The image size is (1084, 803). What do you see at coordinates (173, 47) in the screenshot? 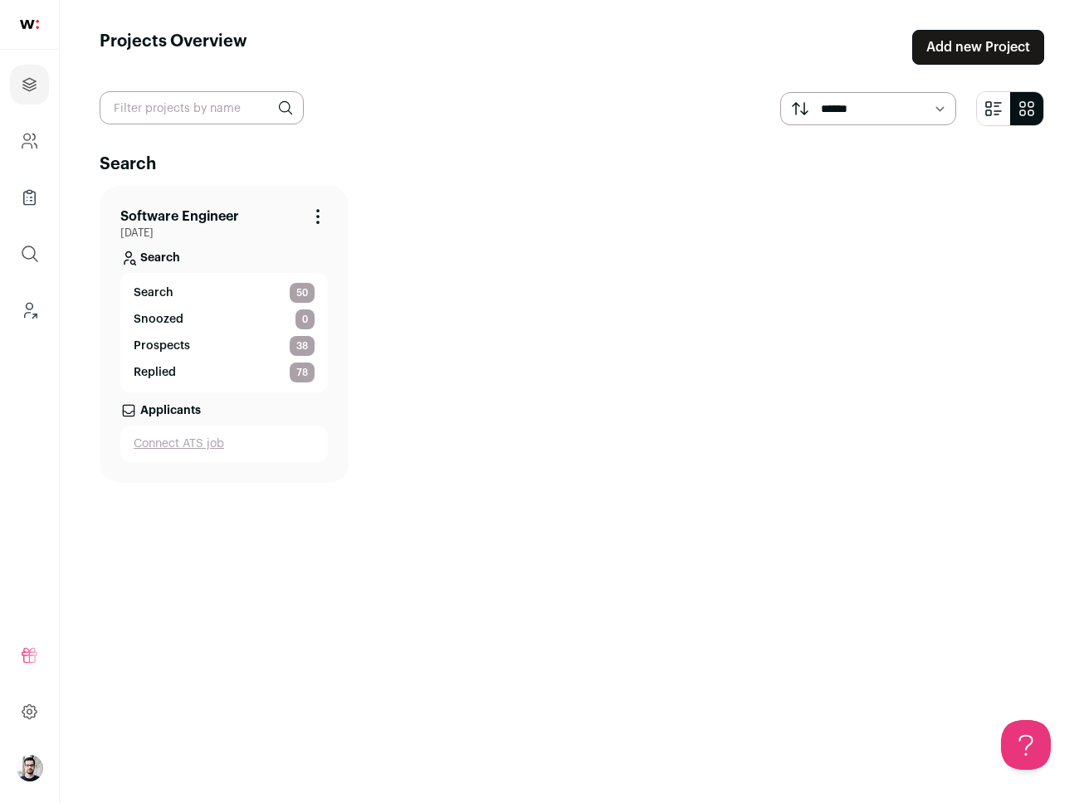
I see `h1: Projects Overview` at bounding box center [173, 47].